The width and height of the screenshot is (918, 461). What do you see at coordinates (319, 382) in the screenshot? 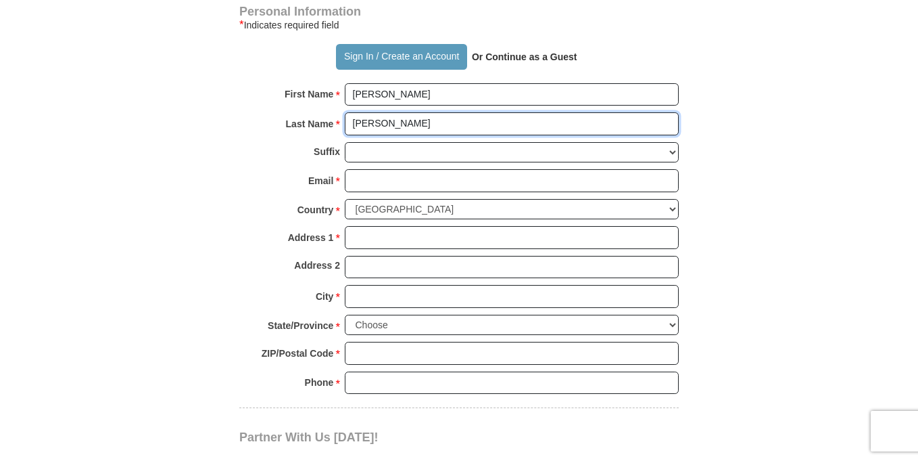
I see `strong: Phone` at bounding box center [319, 382].